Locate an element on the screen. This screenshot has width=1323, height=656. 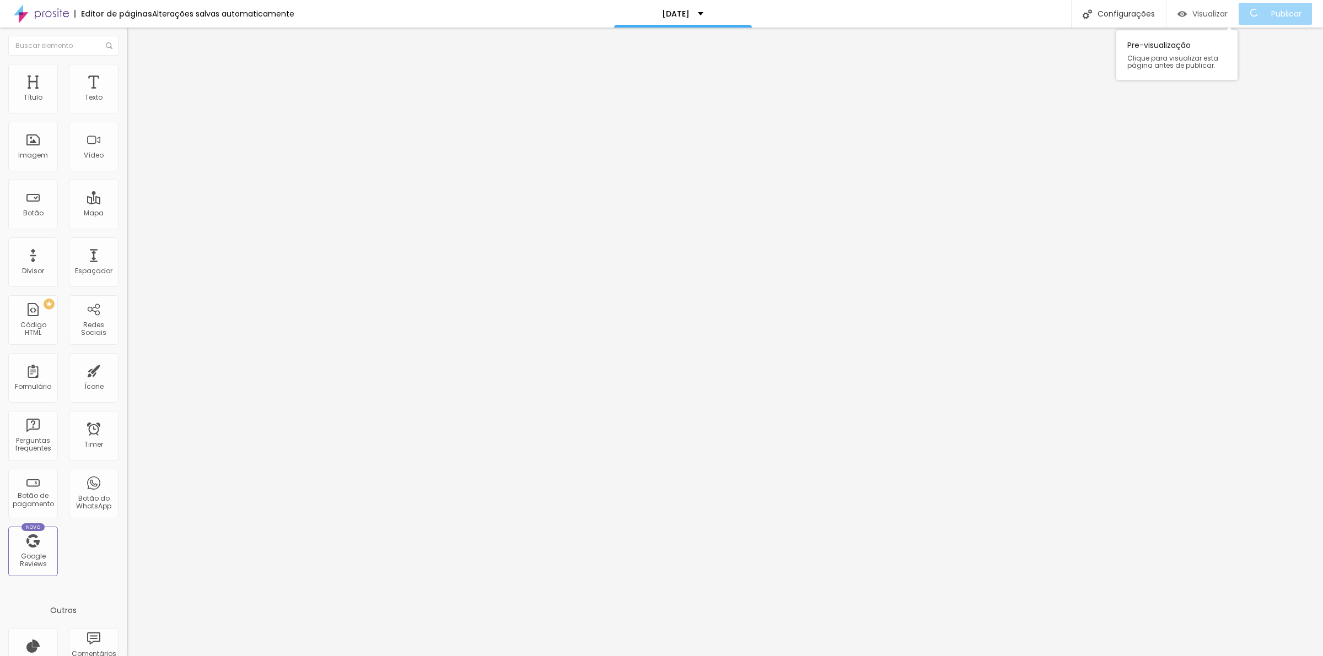
div: Formulário is located at coordinates (33, 387).